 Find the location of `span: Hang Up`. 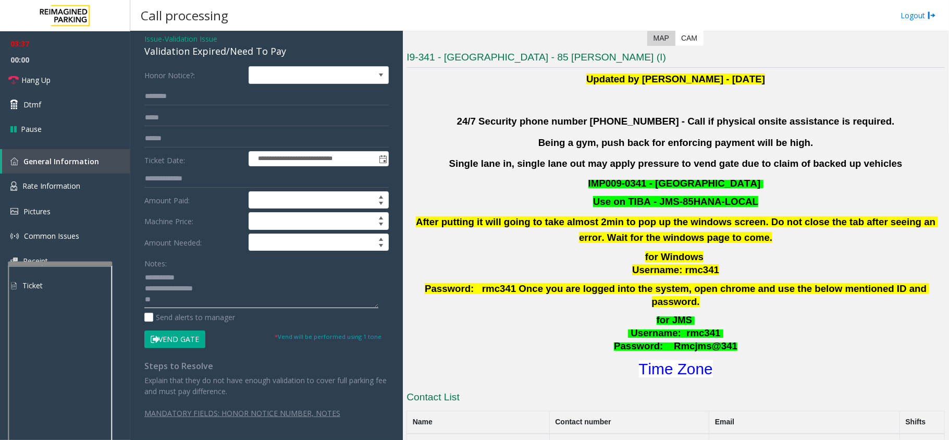

span: Hang Up is located at coordinates (36, 80).